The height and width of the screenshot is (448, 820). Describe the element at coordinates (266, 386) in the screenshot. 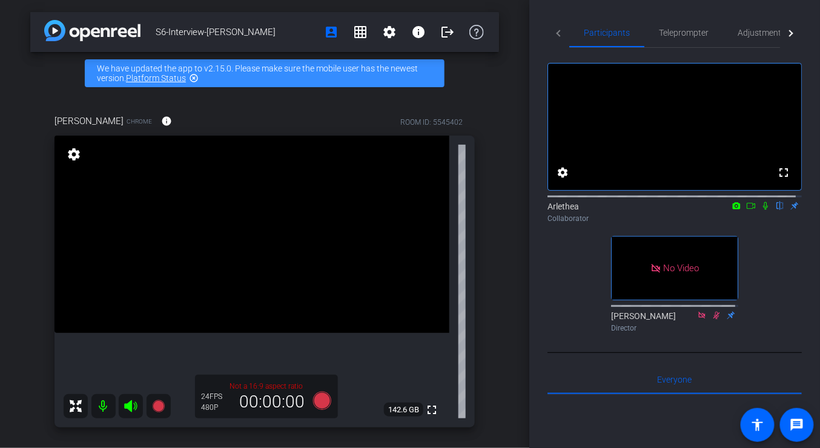

I see `p: Not a 16:9 aspect ratio` at that location.